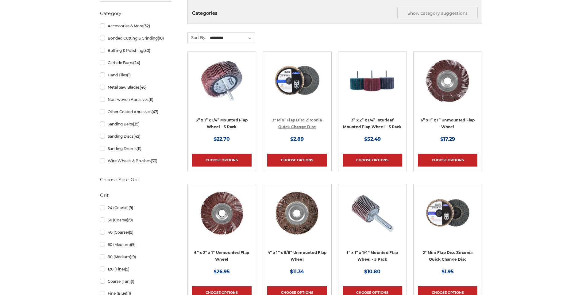 The image size is (582, 295). What do you see at coordinates (161, 38) in the screenshot?
I see `span: (10)` at bounding box center [161, 38].